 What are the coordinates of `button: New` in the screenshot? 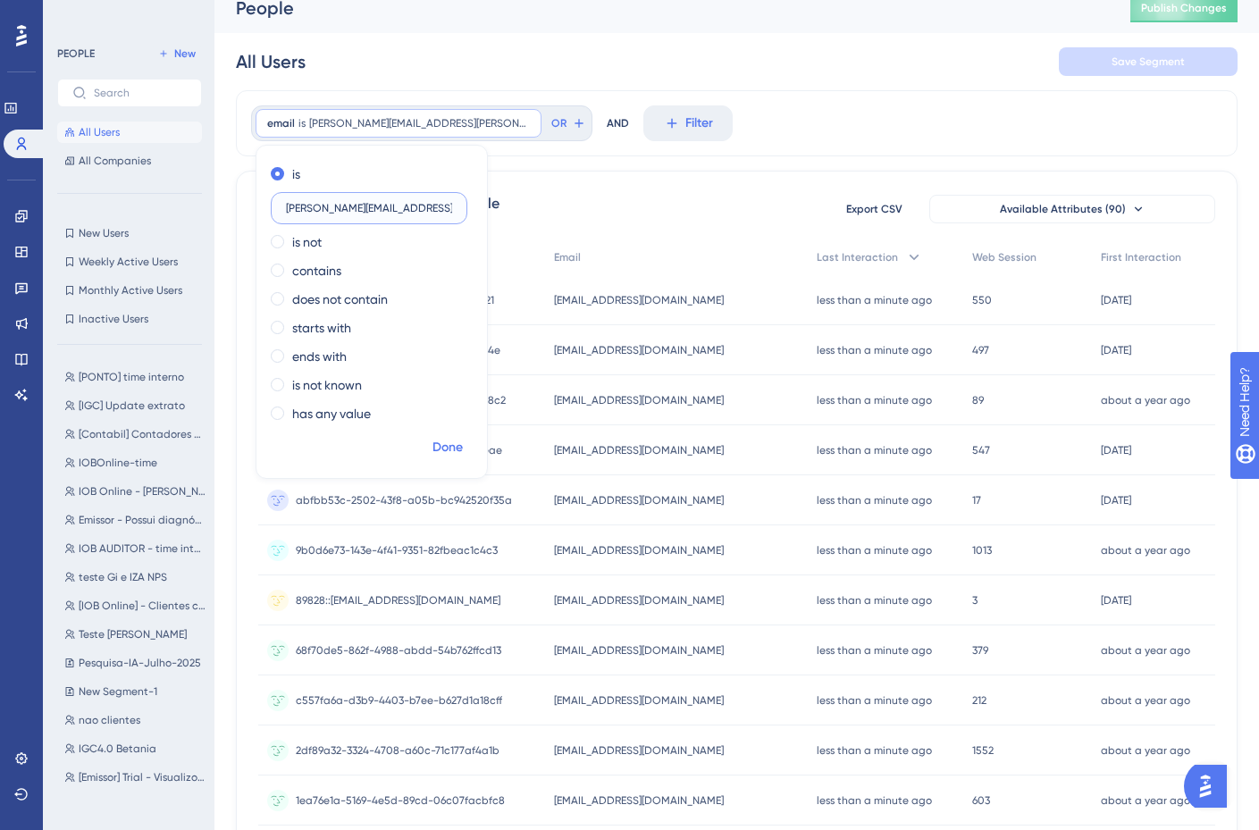 It's located at (177, 54).